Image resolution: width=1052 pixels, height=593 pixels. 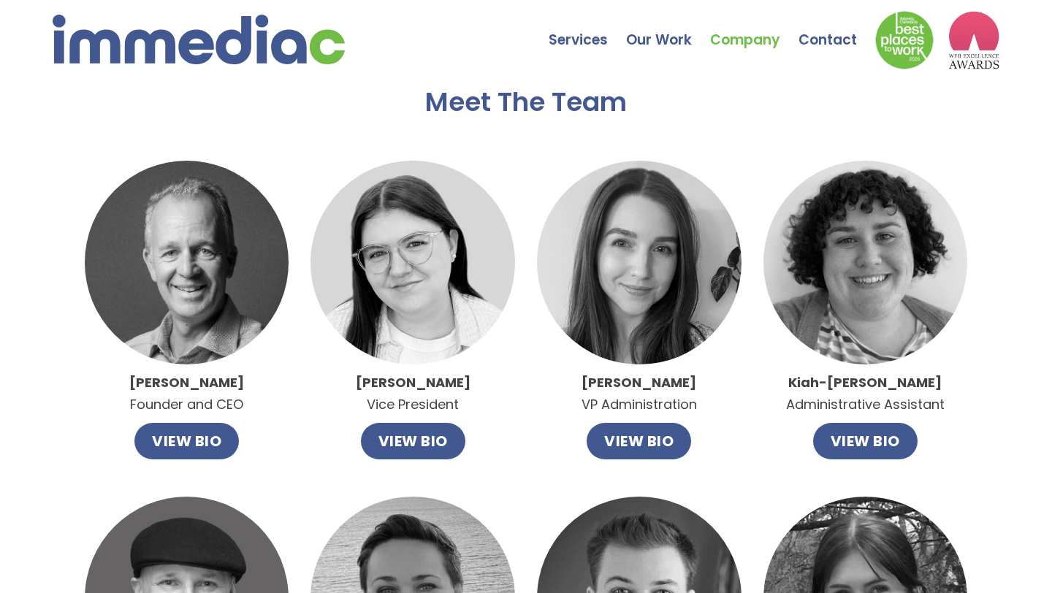 What do you see at coordinates (413, 394) in the screenshot?
I see `p: Vice President` at bounding box center [413, 394].